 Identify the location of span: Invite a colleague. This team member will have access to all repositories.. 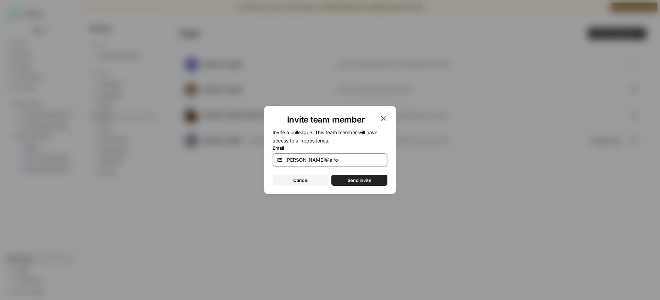
(325, 136).